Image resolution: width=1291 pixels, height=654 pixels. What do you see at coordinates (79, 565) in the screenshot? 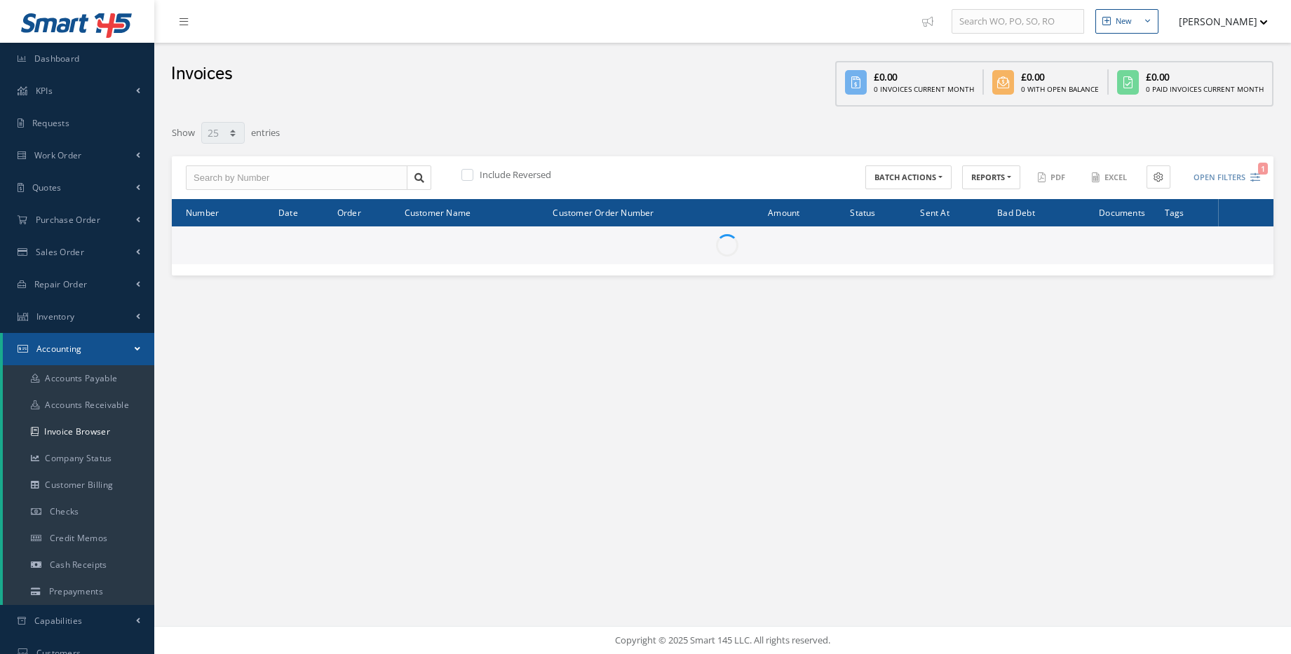
I see `a: Cash Receipts` at bounding box center [79, 565].